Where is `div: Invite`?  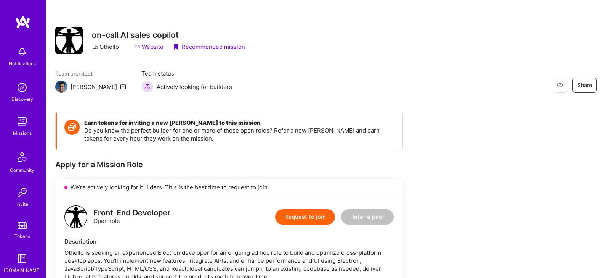
div: Invite is located at coordinates (22, 204).